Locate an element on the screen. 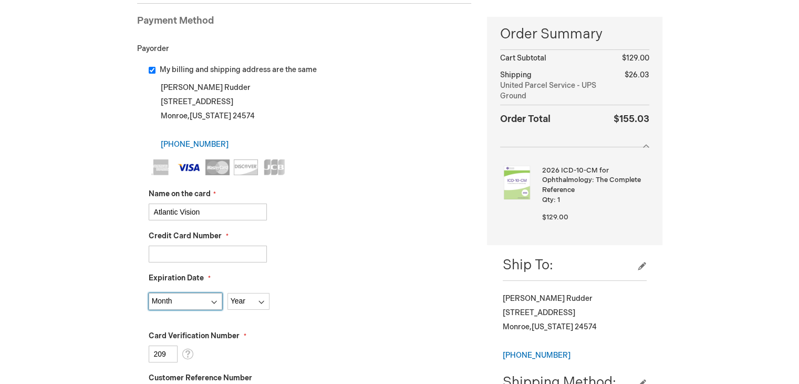  span: Expiration Date is located at coordinates (176, 277).